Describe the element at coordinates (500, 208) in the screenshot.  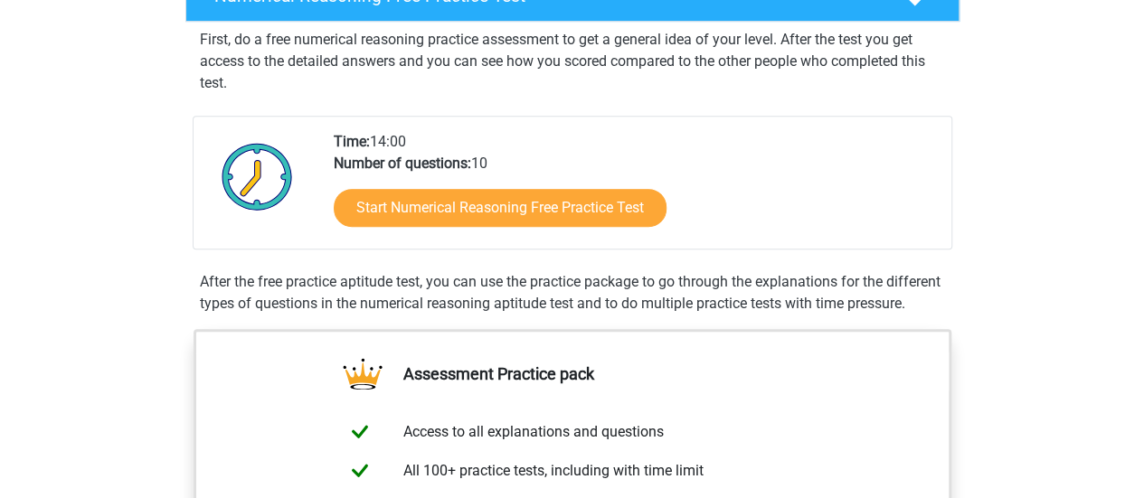
I see `a: Start Numerical Reasoning Free Practice Test` at that location.